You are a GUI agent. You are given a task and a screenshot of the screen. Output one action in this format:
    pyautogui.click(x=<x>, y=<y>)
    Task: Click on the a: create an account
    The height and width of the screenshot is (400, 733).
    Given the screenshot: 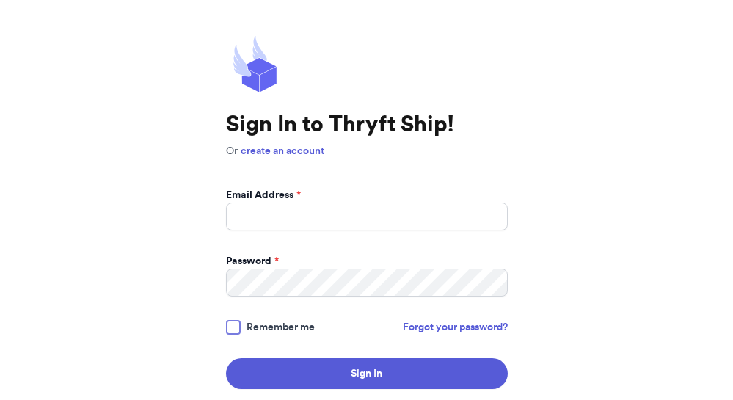 What is the action you would take?
    pyautogui.click(x=283, y=151)
    